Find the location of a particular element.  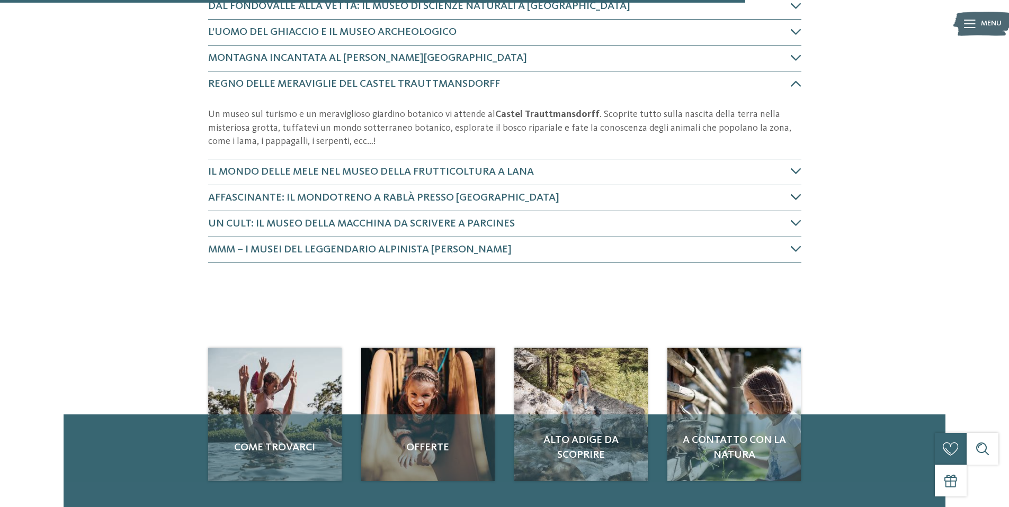

strong: Castel is located at coordinates (509, 114).